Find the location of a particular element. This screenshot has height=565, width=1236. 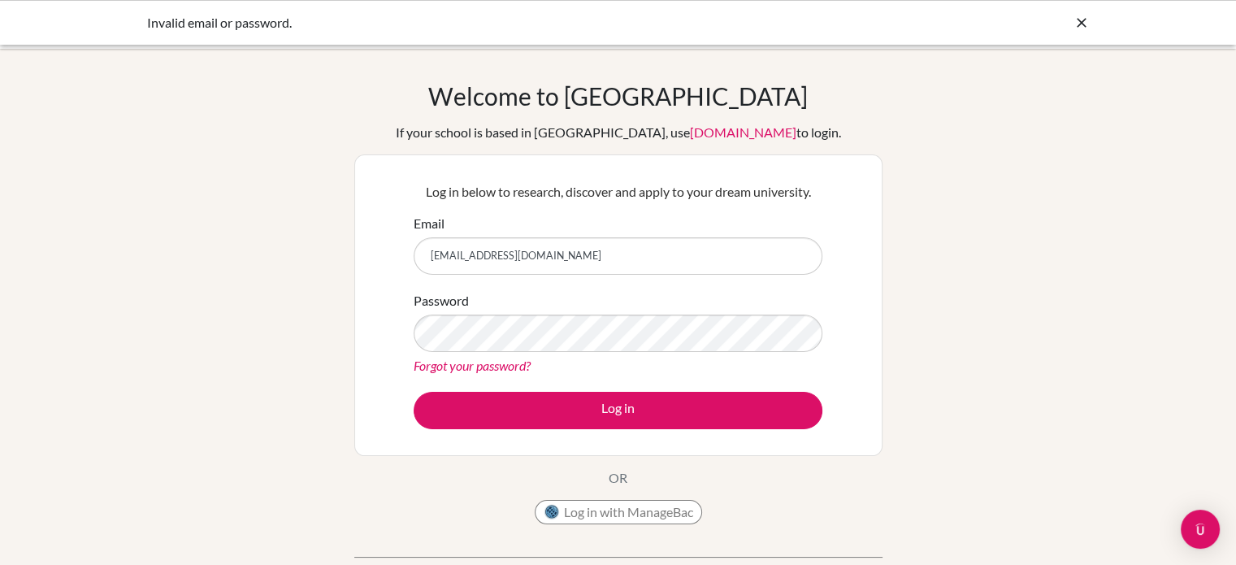

a: Forgot your password? is located at coordinates (472, 365).